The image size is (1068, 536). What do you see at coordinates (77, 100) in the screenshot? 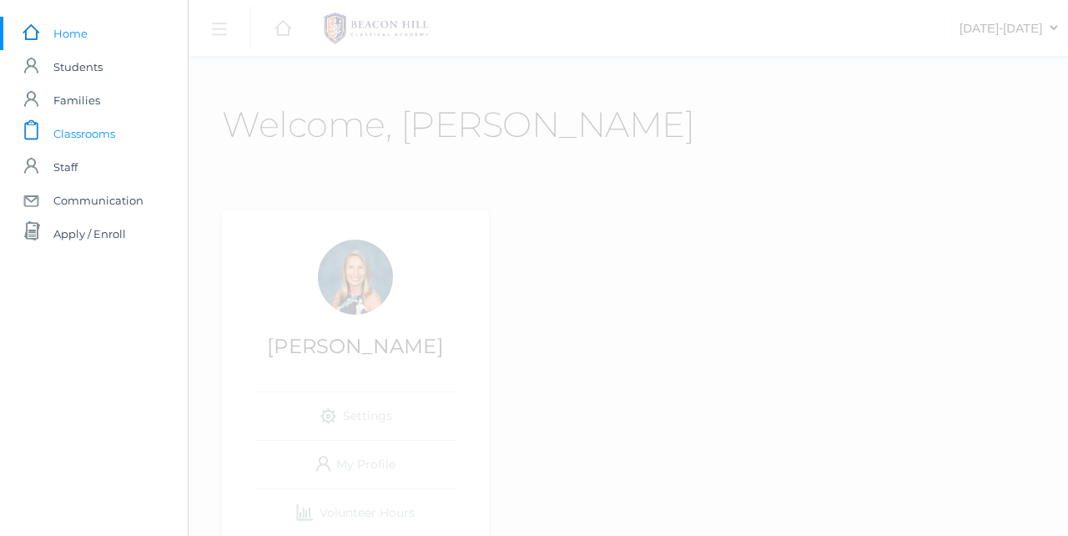
I see `span: Families` at bounding box center [77, 100].